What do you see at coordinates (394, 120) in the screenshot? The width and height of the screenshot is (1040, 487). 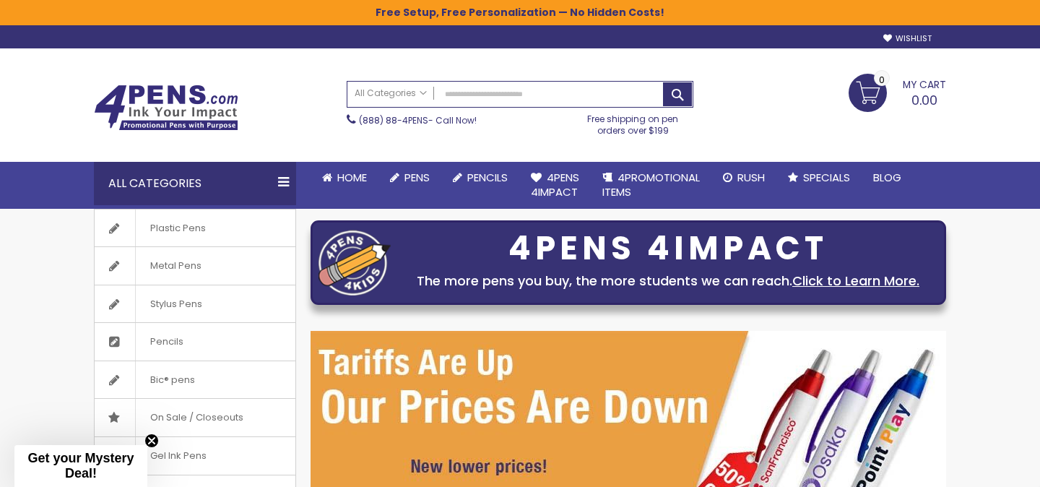 I see `a: (888) 88-4PENS` at bounding box center [394, 120].